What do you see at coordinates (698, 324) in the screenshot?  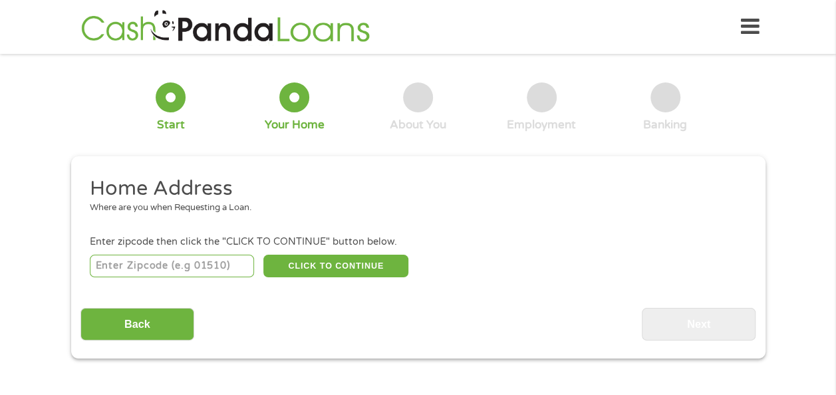 I see `input: Next` at bounding box center [698, 324].